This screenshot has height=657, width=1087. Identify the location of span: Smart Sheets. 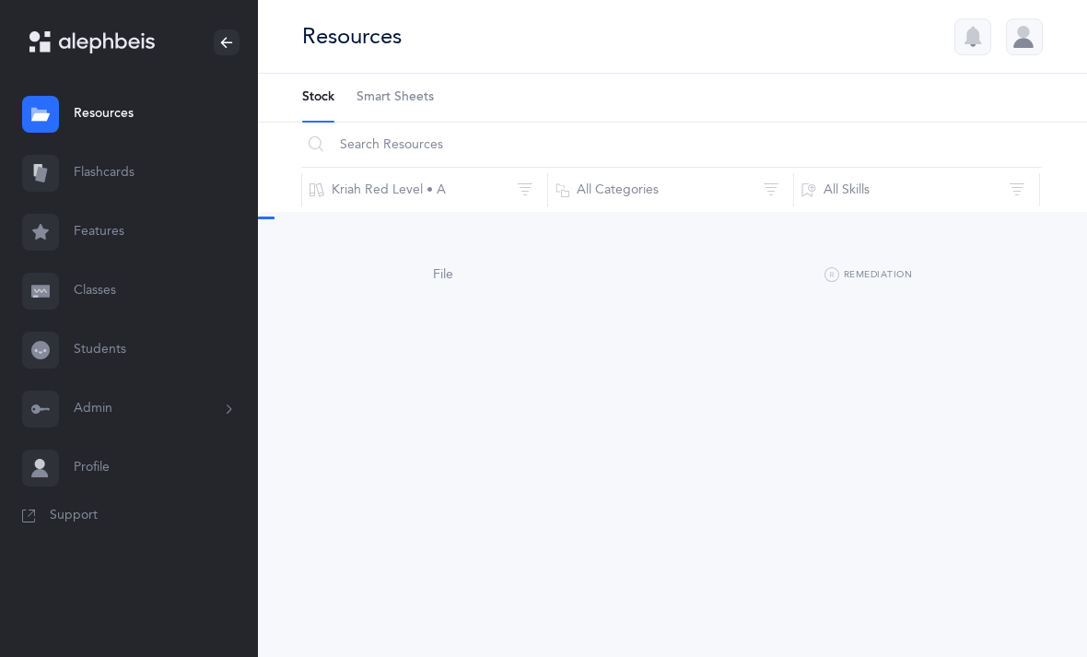
(395, 98).